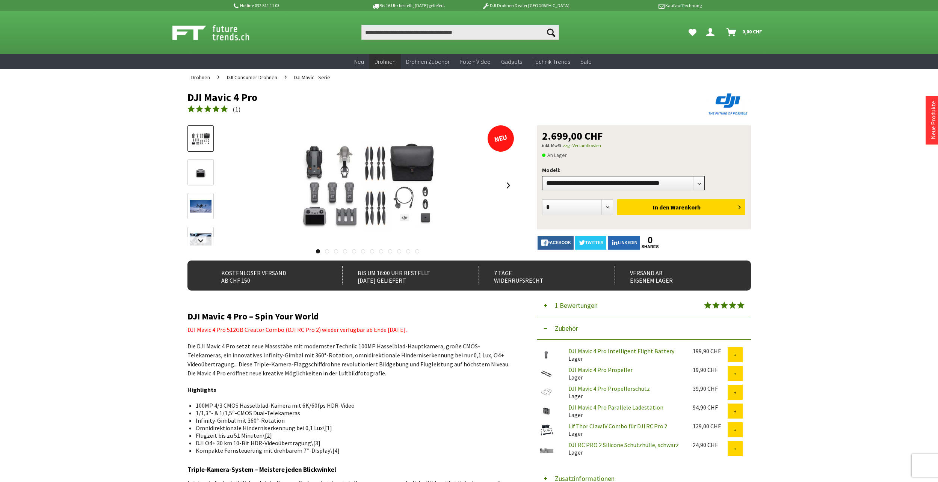  What do you see at coordinates (312, 77) in the screenshot?
I see `a: DJI Mavic - Serie` at bounding box center [312, 77].